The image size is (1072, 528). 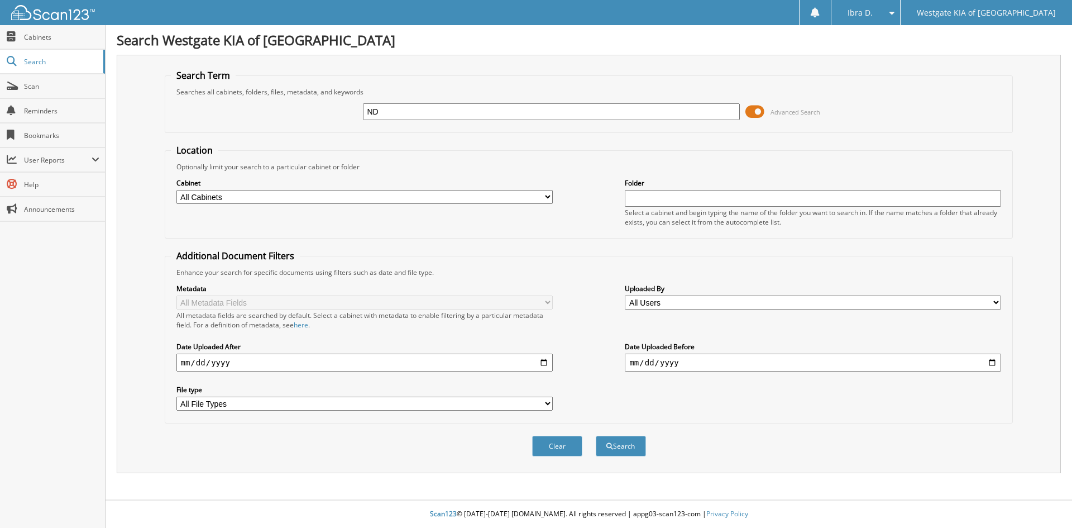 I want to click on label: File type, so click(x=365, y=389).